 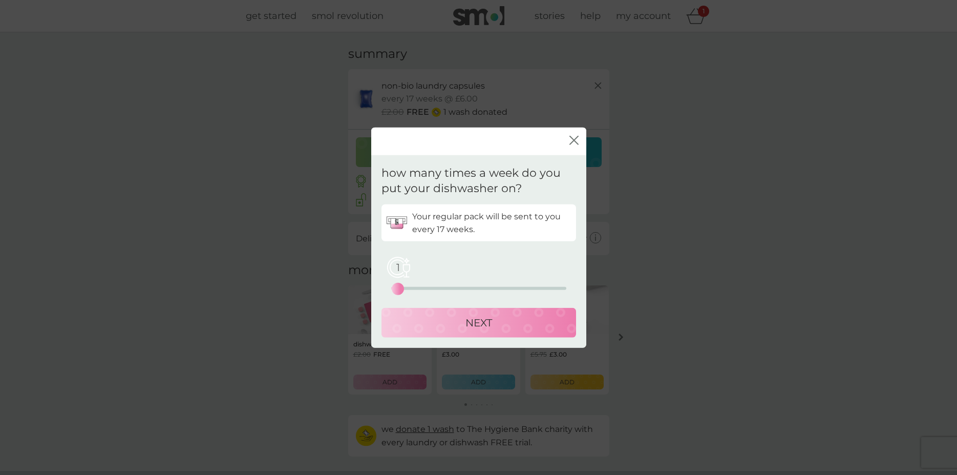 What do you see at coordinates (479, 181) in the screenshot?
I see `p: how many times a week do you put your dishwasher on?` at bounding box center [479, 181].